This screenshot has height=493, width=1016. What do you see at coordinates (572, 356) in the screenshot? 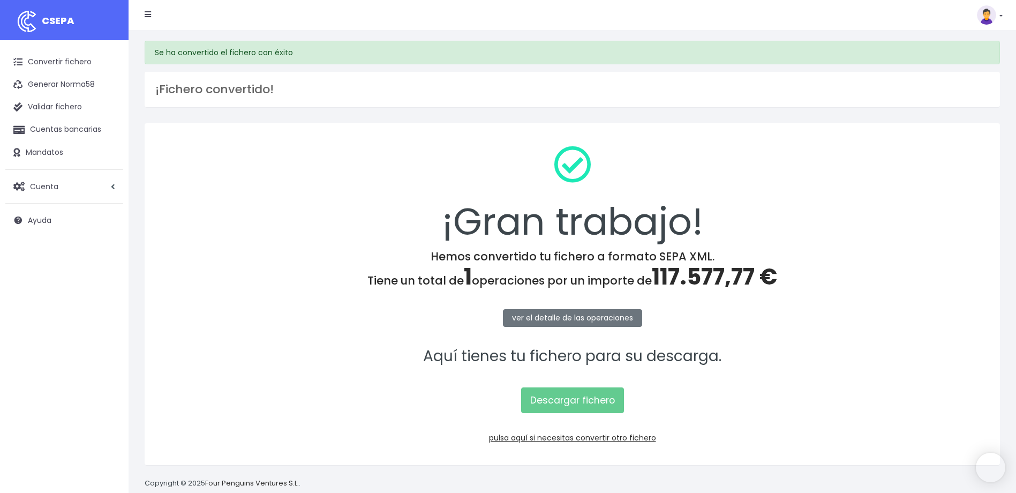
I see `p: Aquí tienes tu fichero para su descarga.` at bounding box center [572, 356].